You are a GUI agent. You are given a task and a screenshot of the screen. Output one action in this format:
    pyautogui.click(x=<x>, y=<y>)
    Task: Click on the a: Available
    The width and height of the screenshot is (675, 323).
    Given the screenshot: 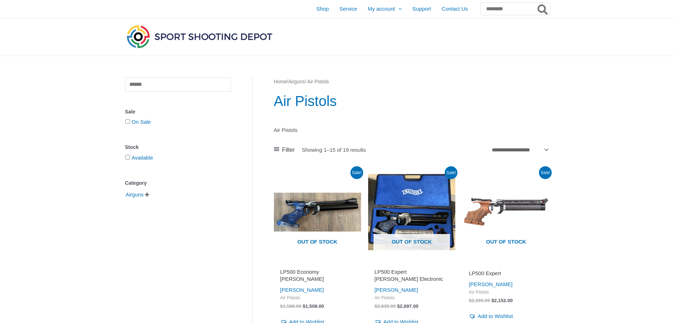 What is the action you would take?
    pyautogui.click(x=142, y=157)
    